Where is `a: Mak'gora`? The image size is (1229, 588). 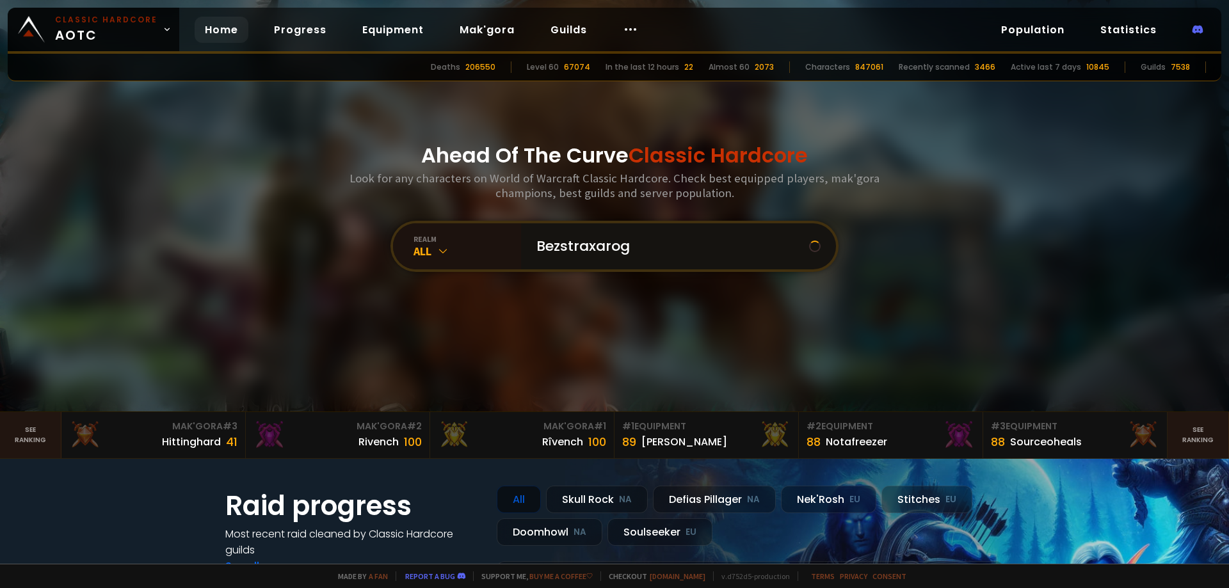 a: Mak'gora is located at coordinates (487, 29).